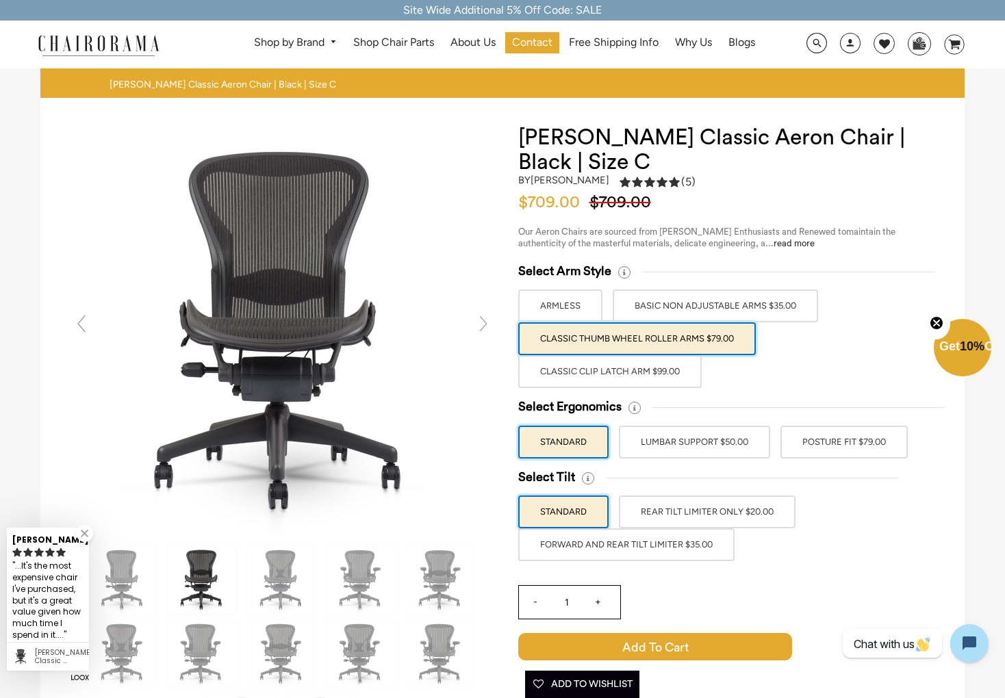  What do you see at coordinates (99, 45) in the screenshot?
I see `img: chairorama` at bounding box center [99, 45].